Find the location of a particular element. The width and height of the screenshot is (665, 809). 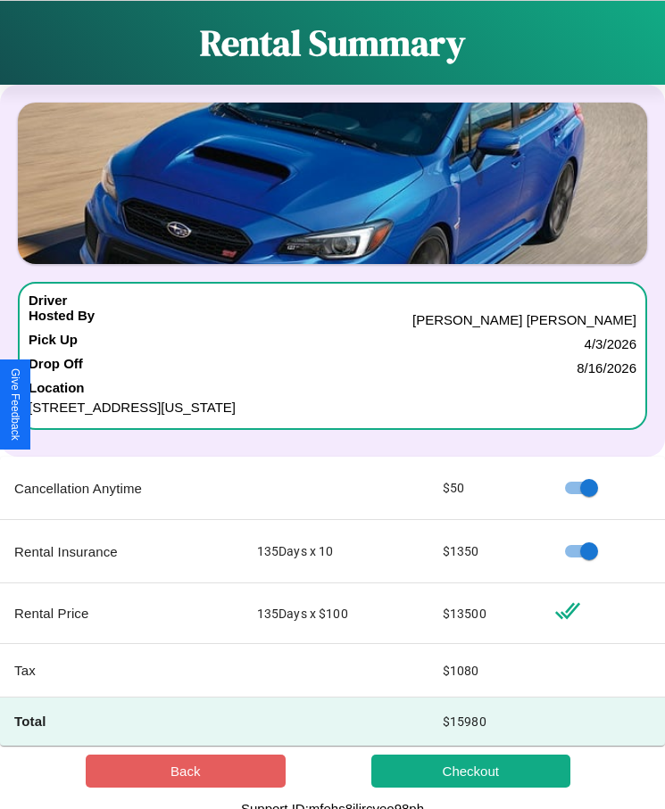

td: 135 Days x 10 is located at coordinates (335, 551).